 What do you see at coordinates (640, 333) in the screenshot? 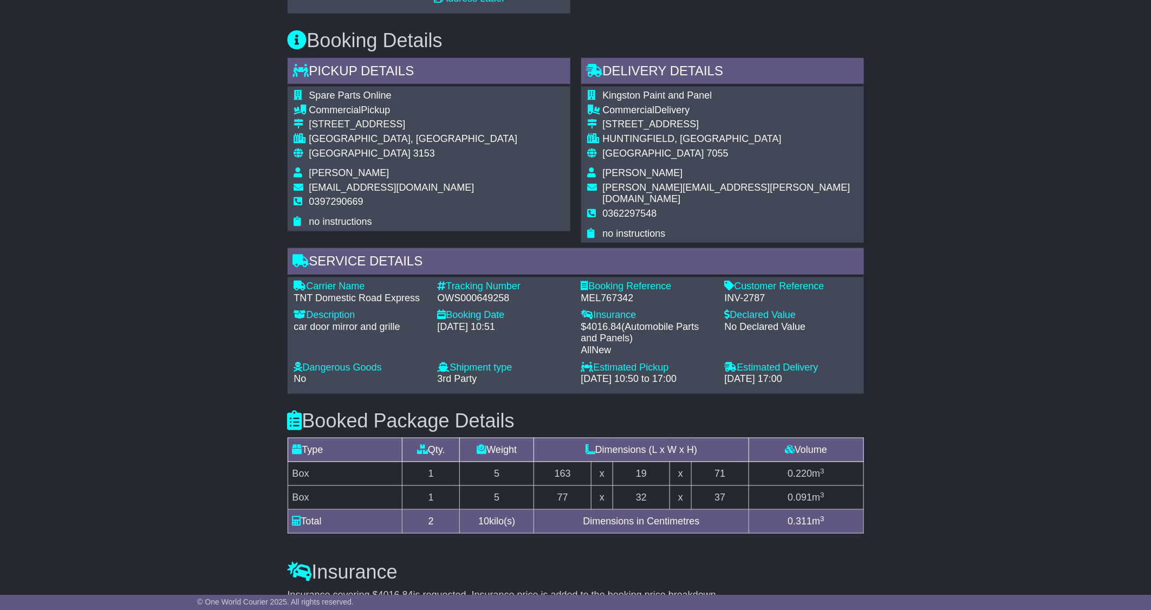
I see `span: Automobile Parts and Panels` at bounding box center [640, 333].